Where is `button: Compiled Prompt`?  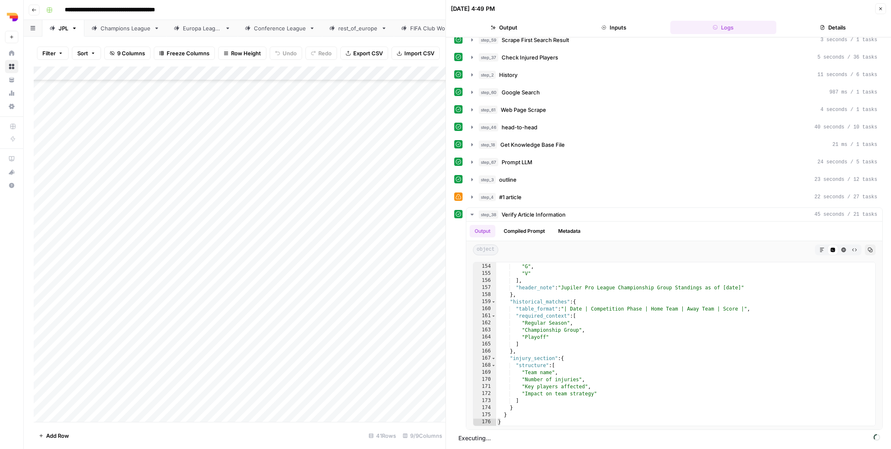
button: Compiled Prompt is located at coordinates (524, 231).